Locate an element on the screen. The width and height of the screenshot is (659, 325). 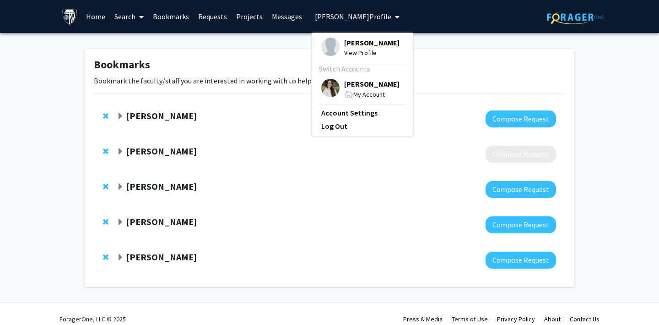
span: Remove Tracy Vannorsdall from bookmarks is located at coordinates (106, 186).